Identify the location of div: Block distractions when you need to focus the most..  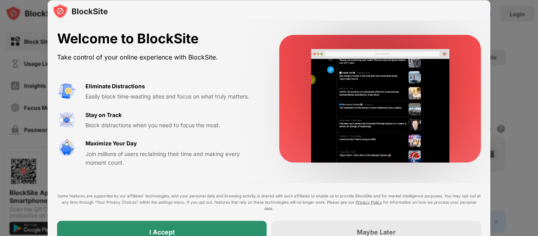
(173, 125).